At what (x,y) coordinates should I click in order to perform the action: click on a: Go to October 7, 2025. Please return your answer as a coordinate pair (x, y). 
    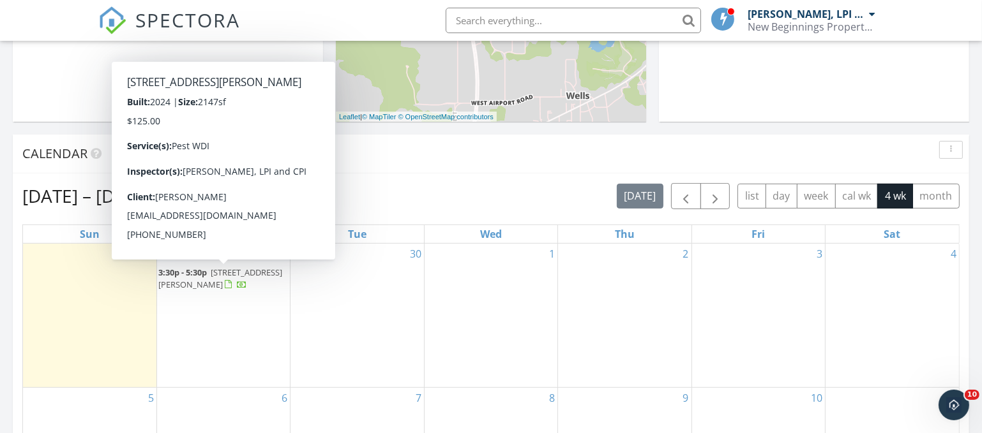
    Looking at the image, I should click on (418, 398).